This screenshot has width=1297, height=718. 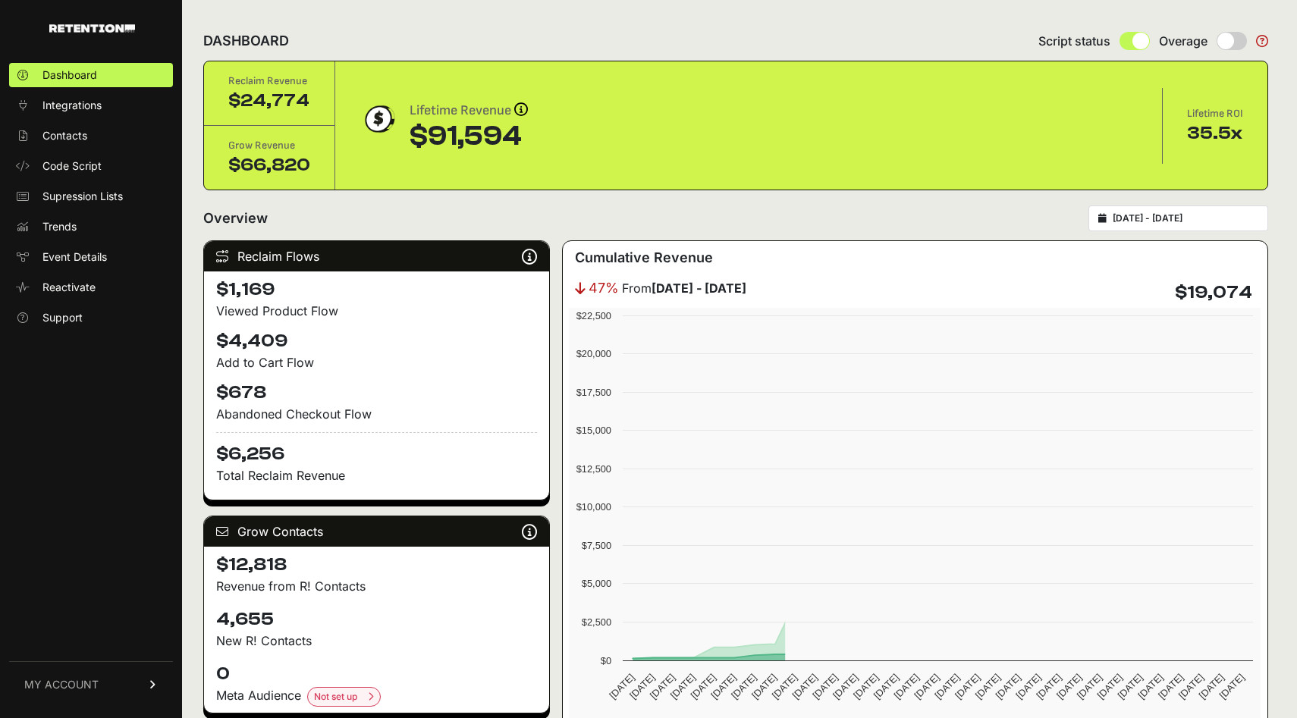 What do you see at coordinates (376, 696) in the screenshot?
I see `div: Meta Audience` at bounding box center [376, 696].